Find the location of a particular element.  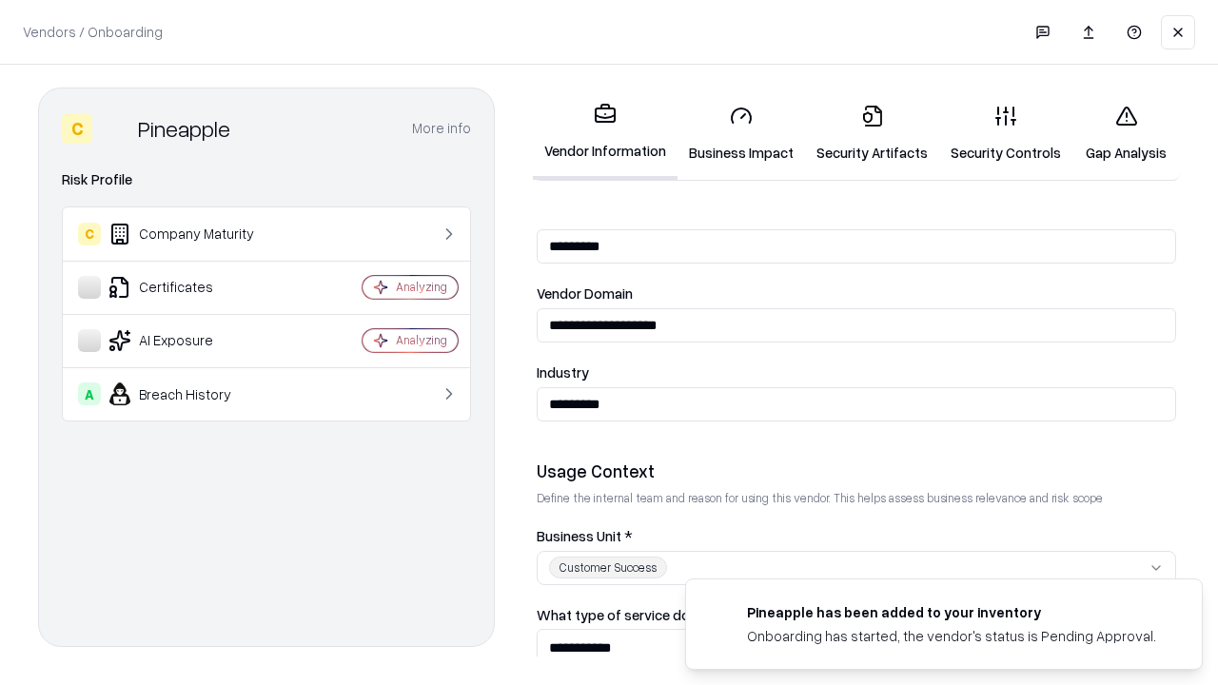

p: Vendors / Onboarding is located at coordinates (92, 31).